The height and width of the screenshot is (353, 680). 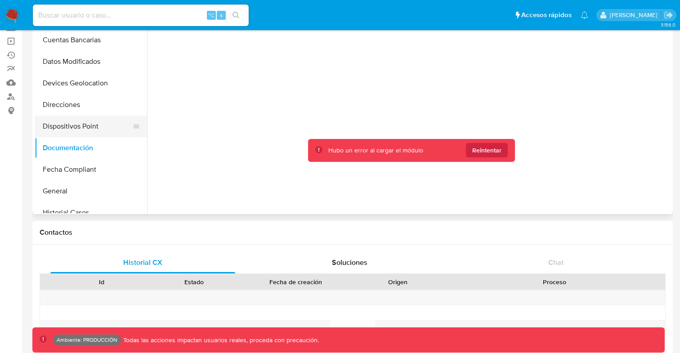 I want to click on input: Buscar usuario o caso..., so click(x=141, y=15).